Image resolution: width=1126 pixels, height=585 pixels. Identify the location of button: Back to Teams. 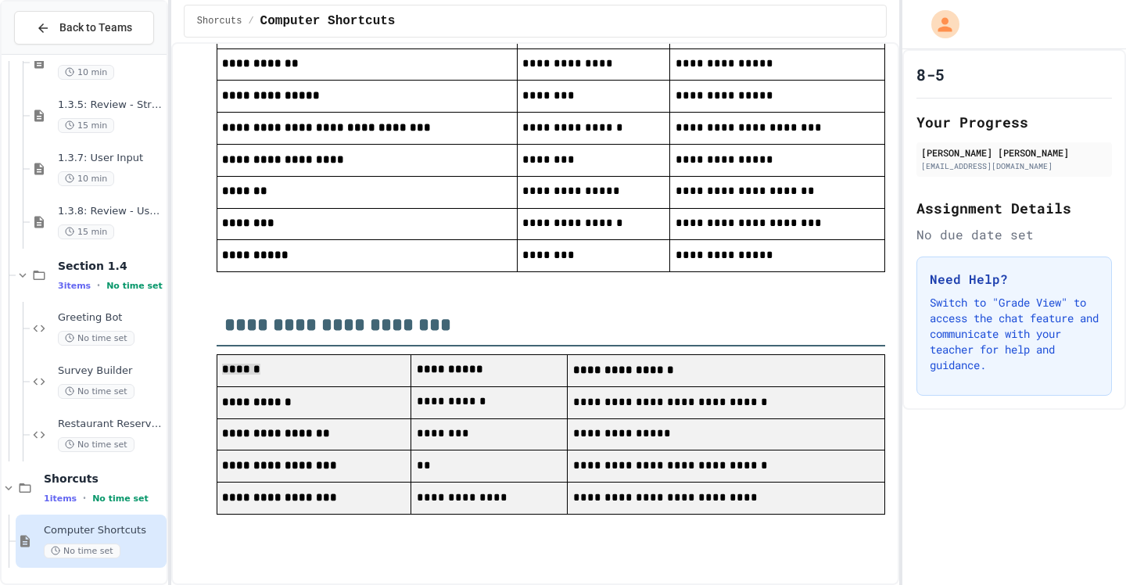
(84, 27).